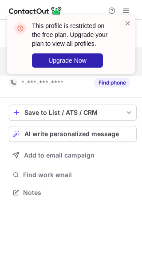 The height and width of the screenshot is (267, 142). I want to click on span: AI write personalized message, so click(72, 134).